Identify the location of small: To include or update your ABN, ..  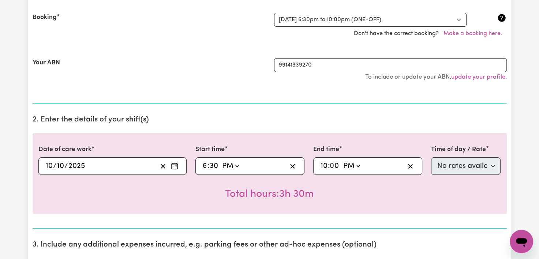
(436, 77).